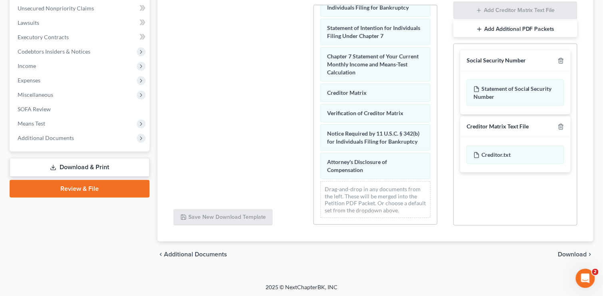  Describe the element at coordinates (34, 109) in the screenshot. I see `span: SOFA Review` at that location.